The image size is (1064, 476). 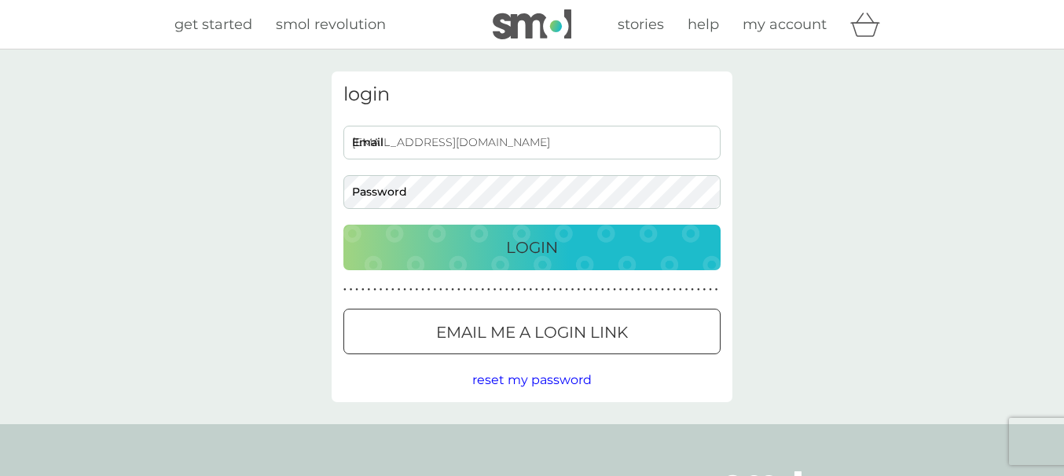 What do you see at coordinates (641, 24) in the screenshot?
I see `span: stories` at bounding box center [641, 24].